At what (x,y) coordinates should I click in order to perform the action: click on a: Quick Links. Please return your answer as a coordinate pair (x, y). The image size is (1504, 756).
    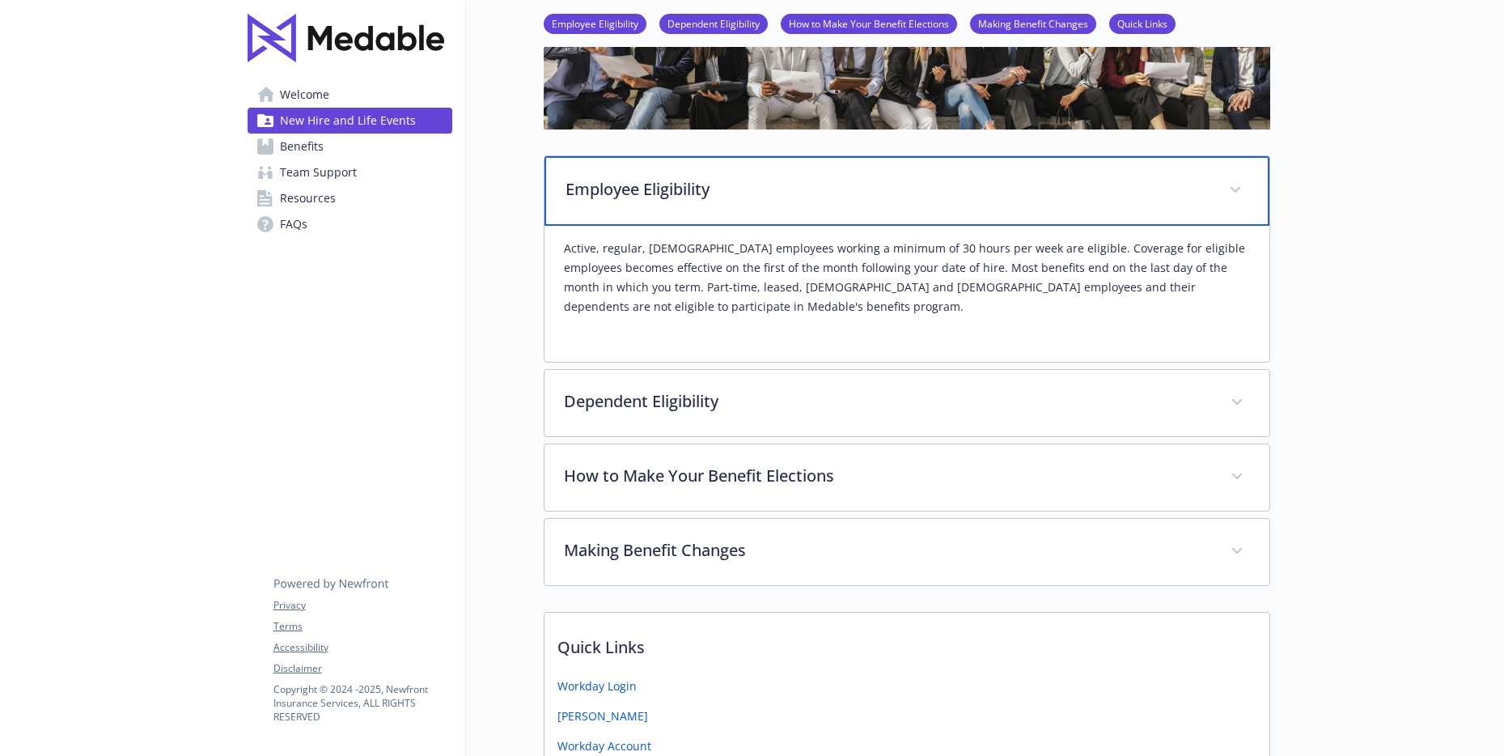
    Looking at the image, I should click on (1142, 23).